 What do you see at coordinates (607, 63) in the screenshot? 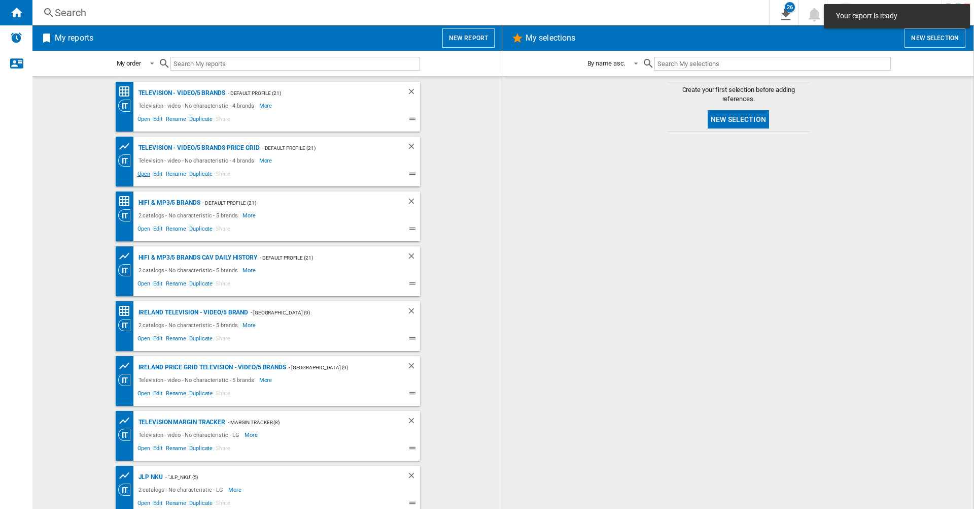
I see `div: By name asc.` at bounding box center [607, 63].